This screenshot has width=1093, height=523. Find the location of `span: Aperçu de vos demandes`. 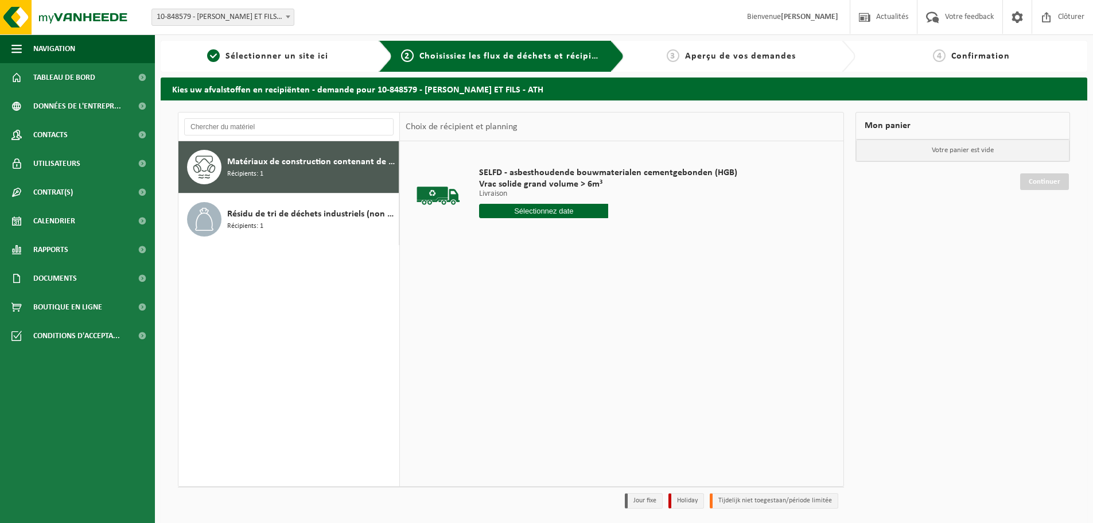

span: Aperçu de vos demandes is located at coordinates (740, 56).